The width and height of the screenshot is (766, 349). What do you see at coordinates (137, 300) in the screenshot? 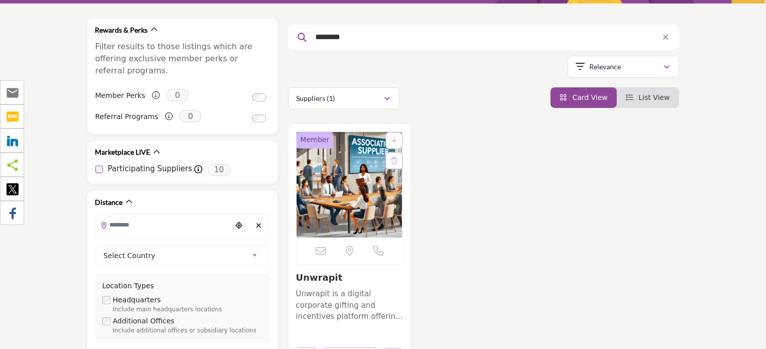
I see `label: Headquarters` at bounding box center [137, 300].